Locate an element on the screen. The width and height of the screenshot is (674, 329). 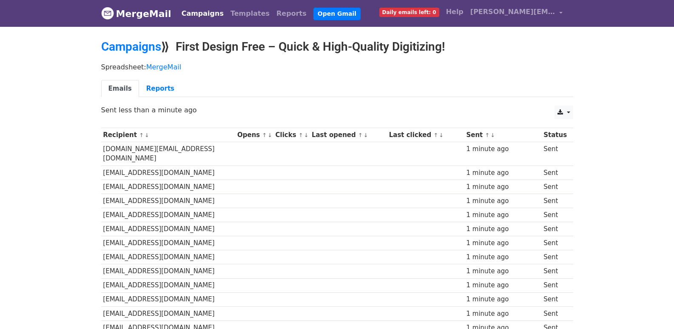
a: Open Gmail is located at coordinates (337, 14).